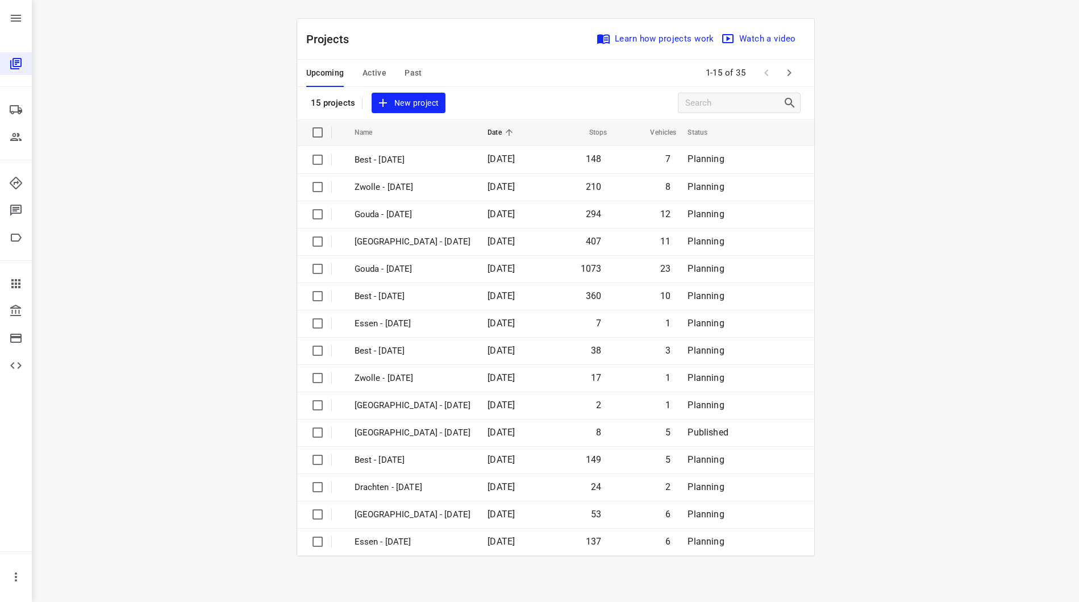 The image size is (1079, 602). Describe the element at coordinates (708, 432) in the screenshot. I see `span: Published` at that location.